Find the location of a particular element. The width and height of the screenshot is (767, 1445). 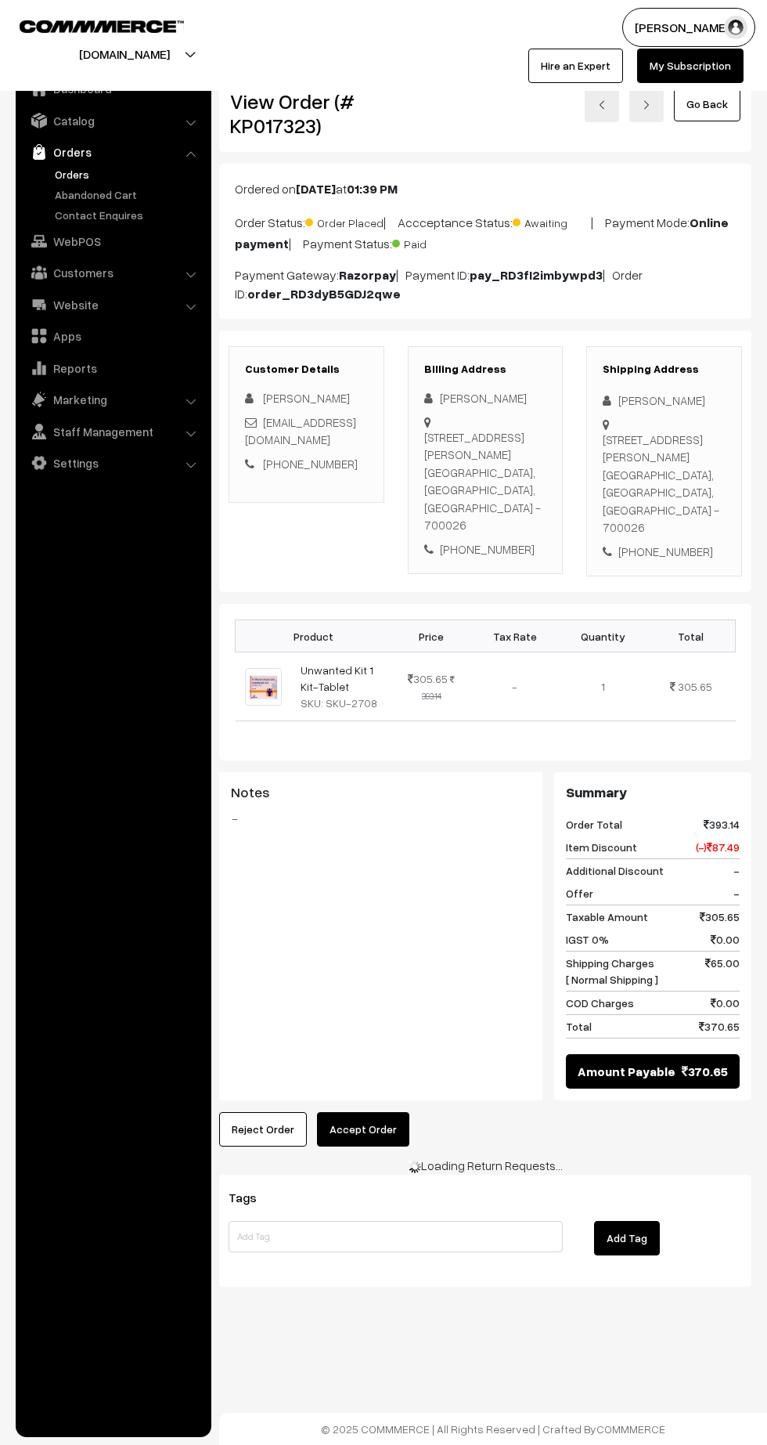

span: Shipping Charges [ Normal Shipping ] is located at coordinates (612, 971).